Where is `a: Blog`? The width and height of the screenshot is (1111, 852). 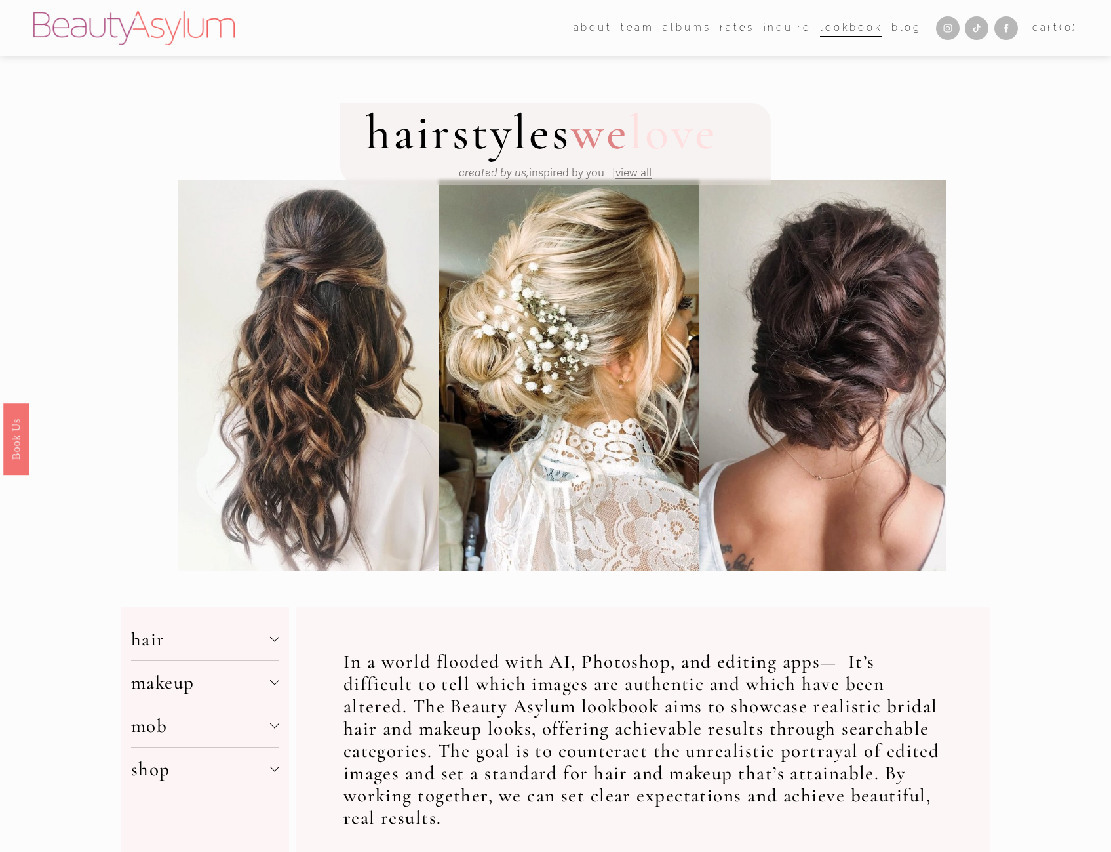 a: Blog is located at coordinates (907, 28).